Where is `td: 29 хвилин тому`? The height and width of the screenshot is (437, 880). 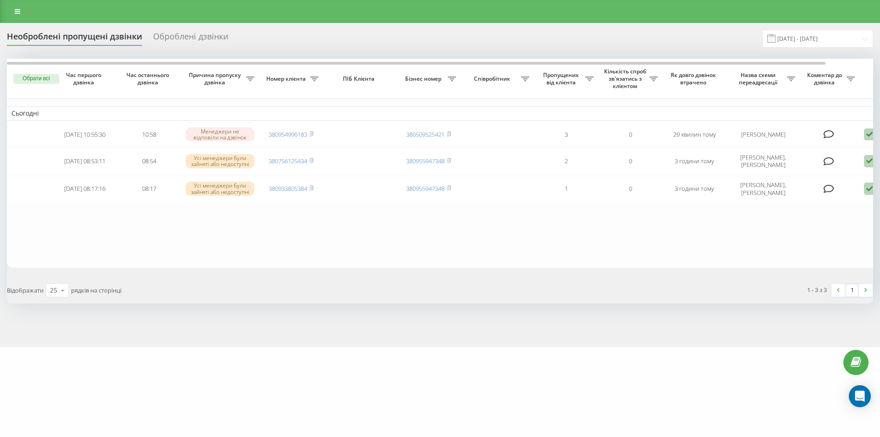 td: 29 хвилин тому is located at coordinates (694, 134).